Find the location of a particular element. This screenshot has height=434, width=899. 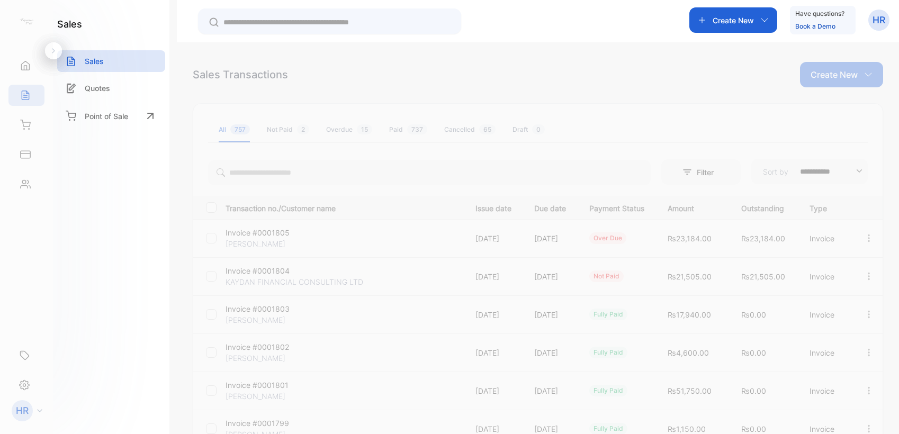

span: ₨4,600.00 is located at coordinates (688, 353).